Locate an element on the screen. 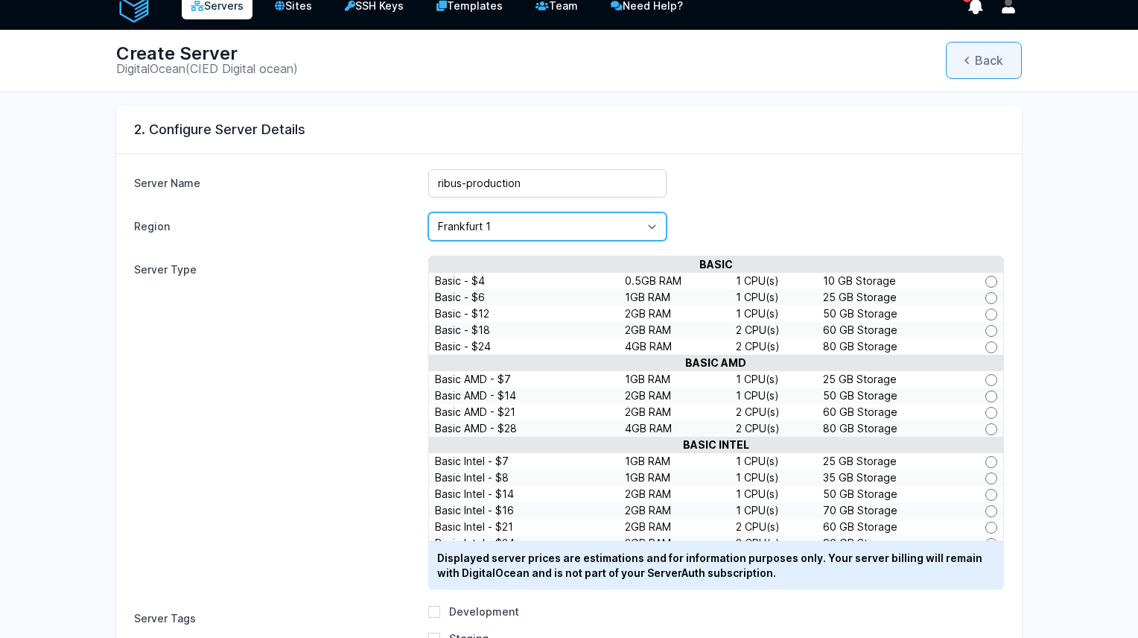 Image resolution: width=1138 pixels, height=638 pixels. label: 10 GB Storage is located at coordinates (895, 281).